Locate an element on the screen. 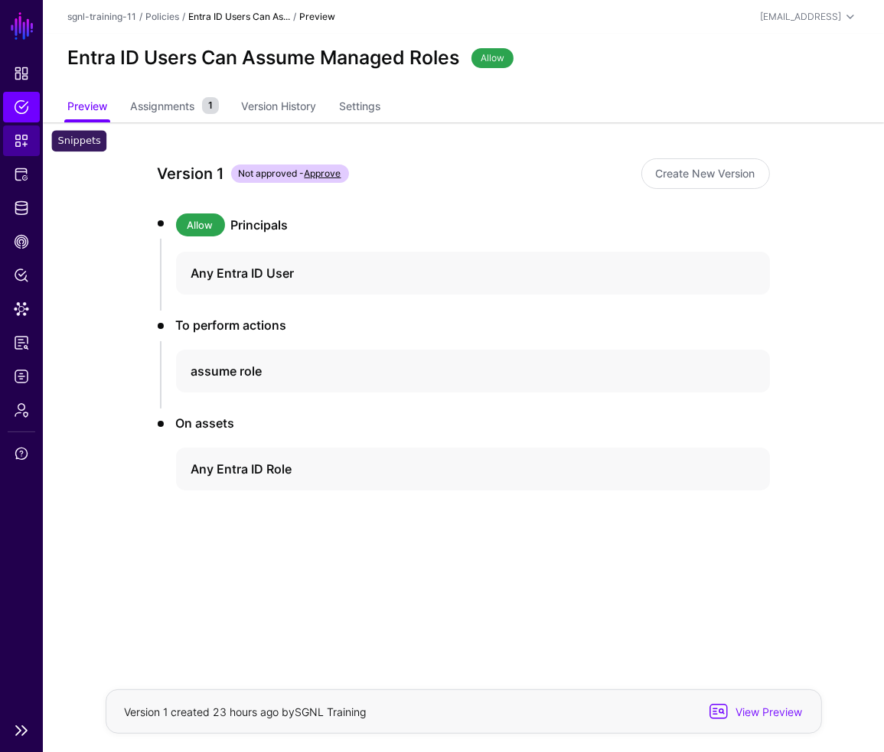 The width and height of the screenshot is (884, 752). span: Identity Data Fabric is located at coordinates (21, 208).